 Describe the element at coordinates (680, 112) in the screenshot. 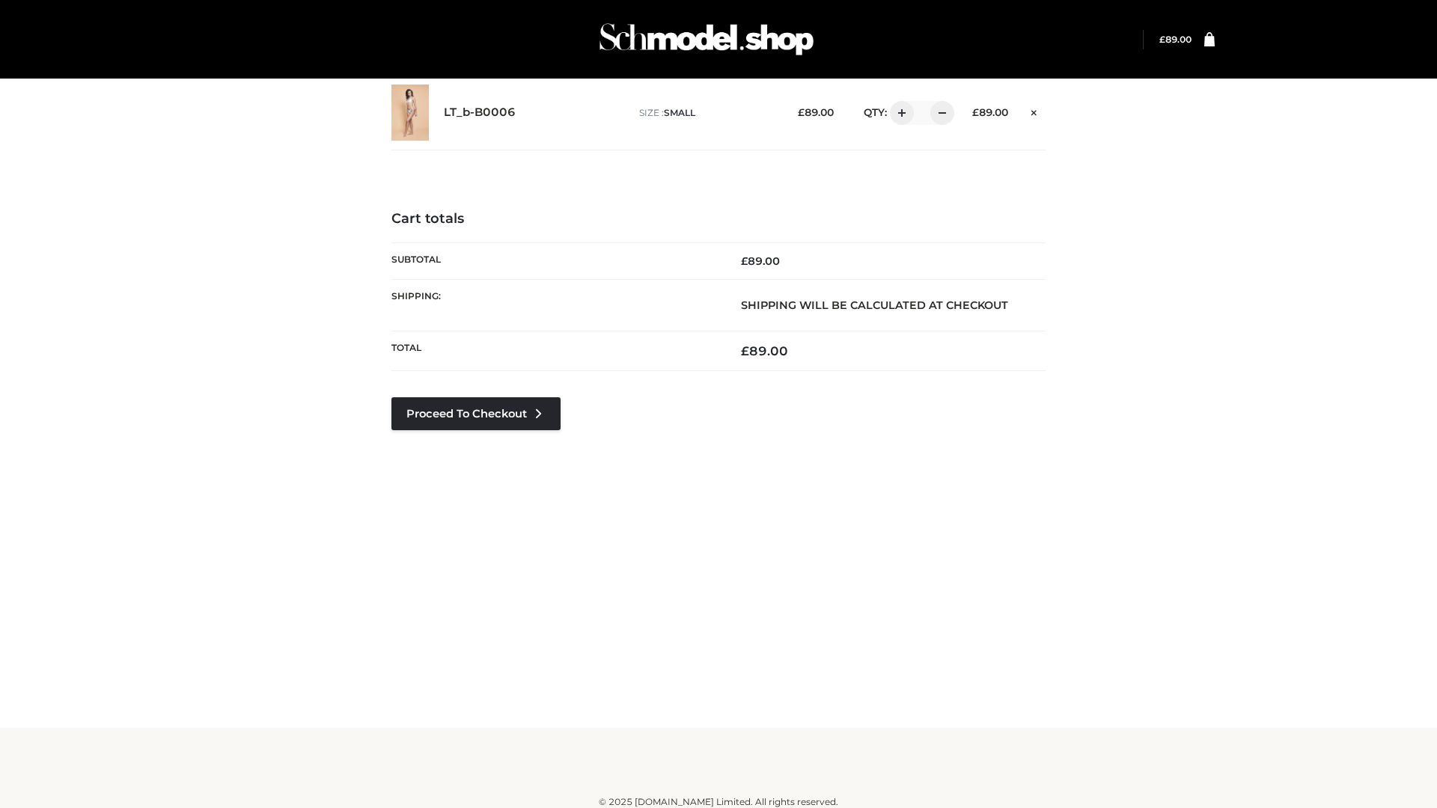

I see `span: SMALL` at that location.